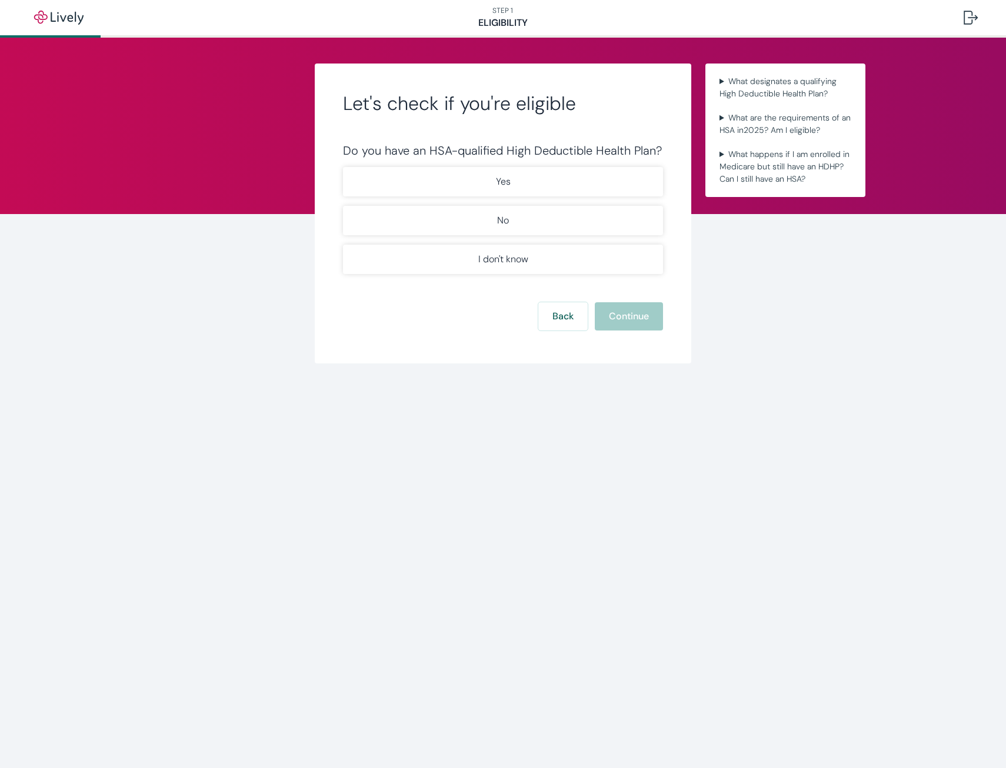 This screenshot has height=768, width=1006. Describe the element at coordinates (503, 259) in the screenshot. I see `p: I don't know` at that location.